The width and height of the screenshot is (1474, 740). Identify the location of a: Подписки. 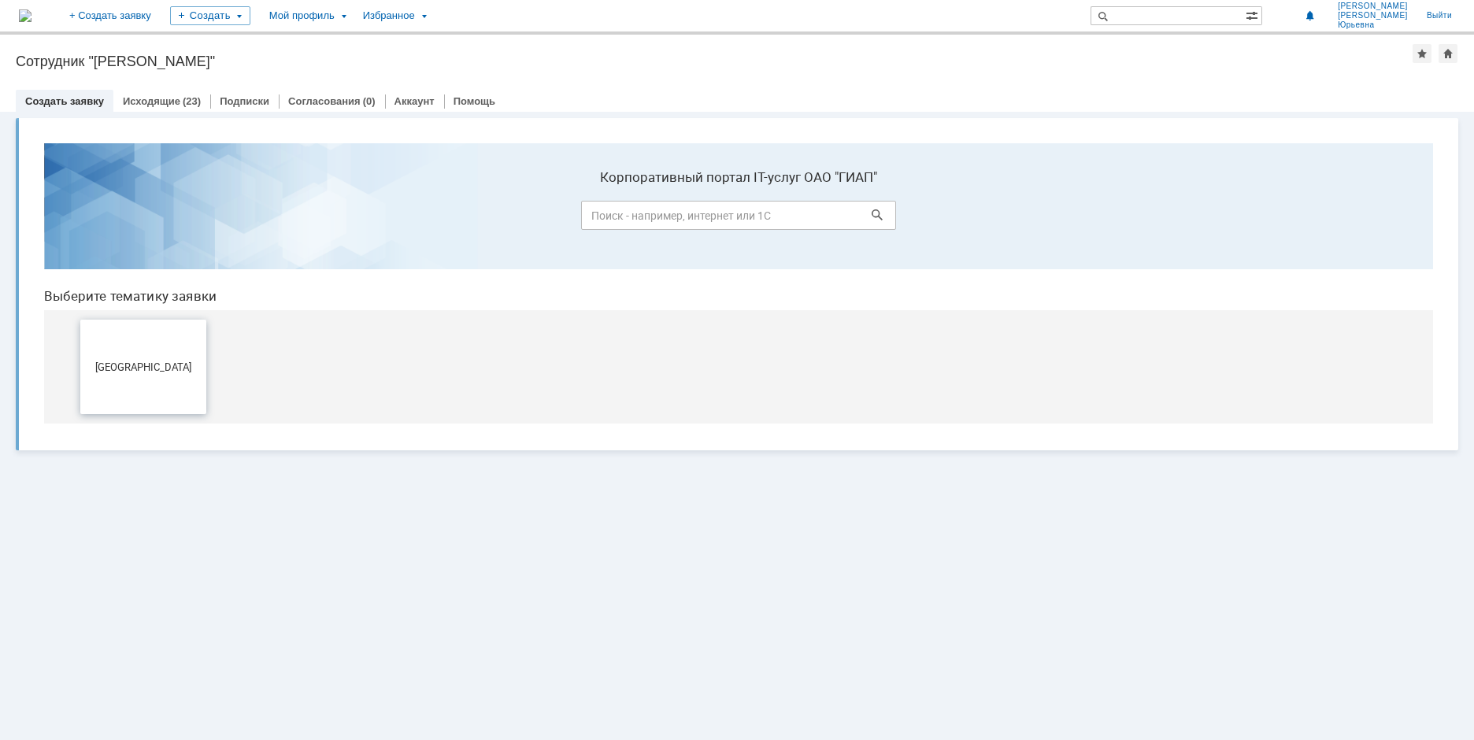
(244, 101).